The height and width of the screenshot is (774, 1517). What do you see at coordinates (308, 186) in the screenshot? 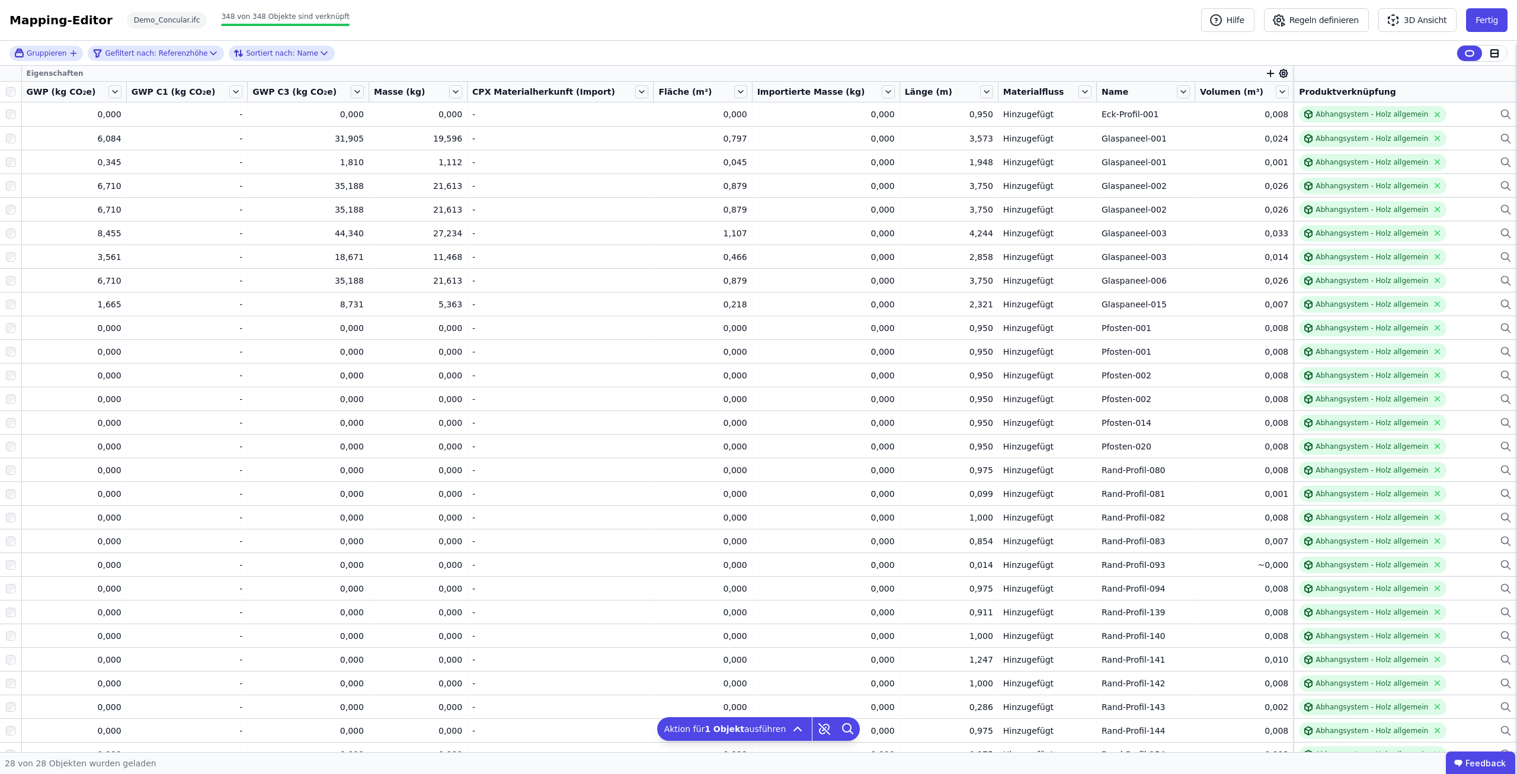
I see `div: 35,188` at bounding box center [308, 186].